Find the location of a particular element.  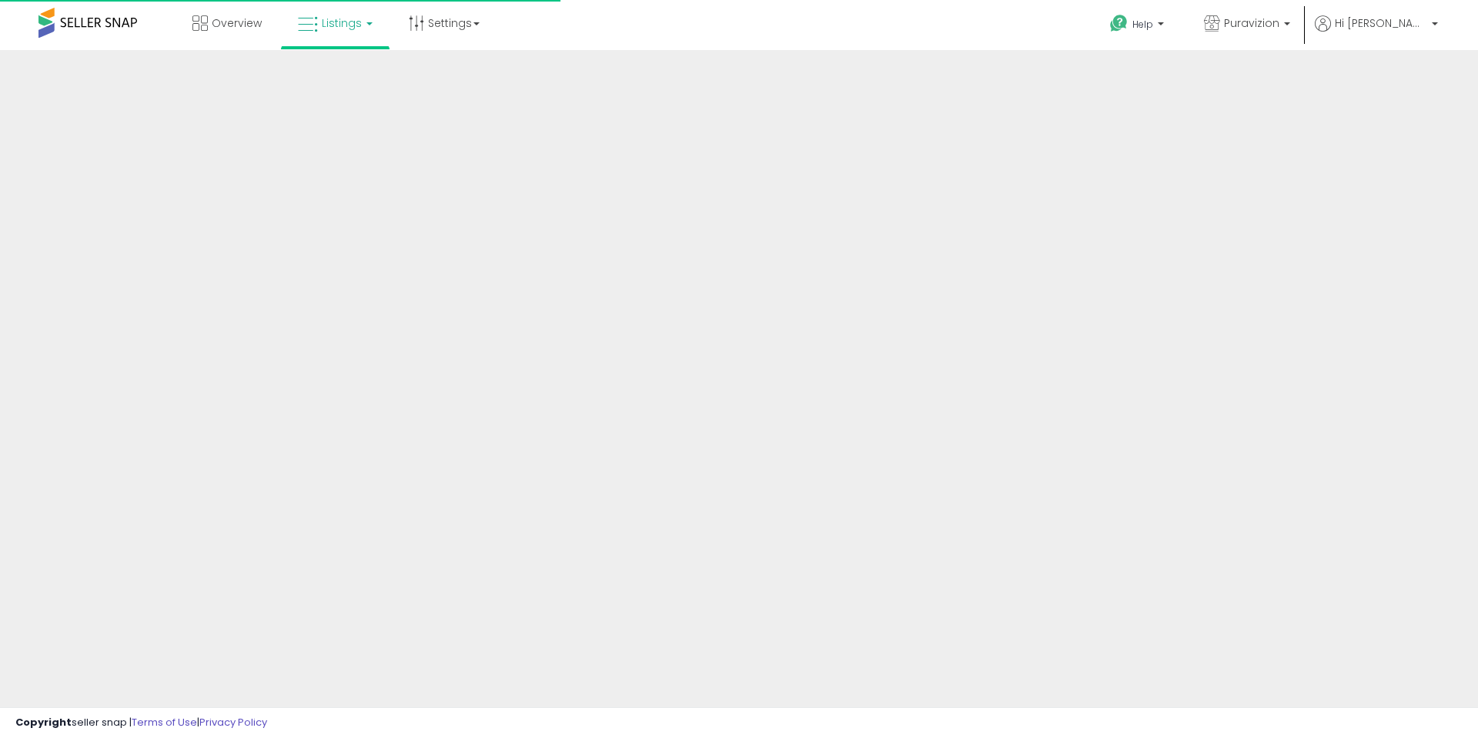

span: Puravizion is located at coordinates (1252, 23).